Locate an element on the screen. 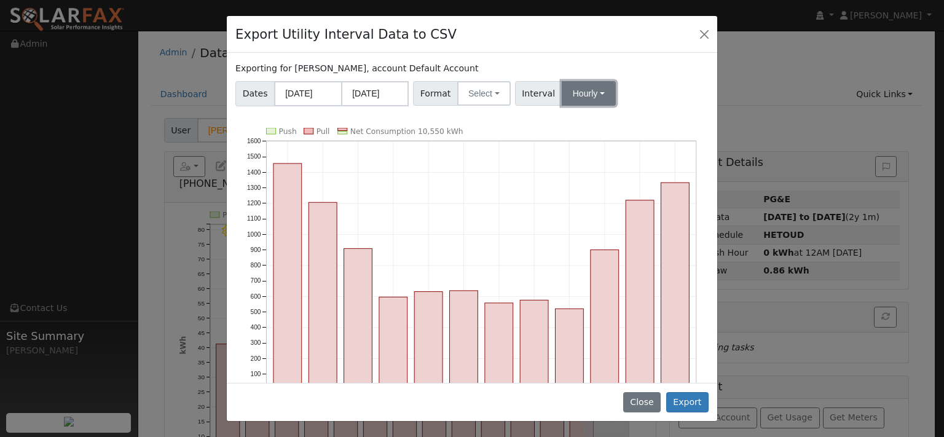 The width and height of the screenshot is (944, 437). text: 1000 is located at coordinates (254, 234).